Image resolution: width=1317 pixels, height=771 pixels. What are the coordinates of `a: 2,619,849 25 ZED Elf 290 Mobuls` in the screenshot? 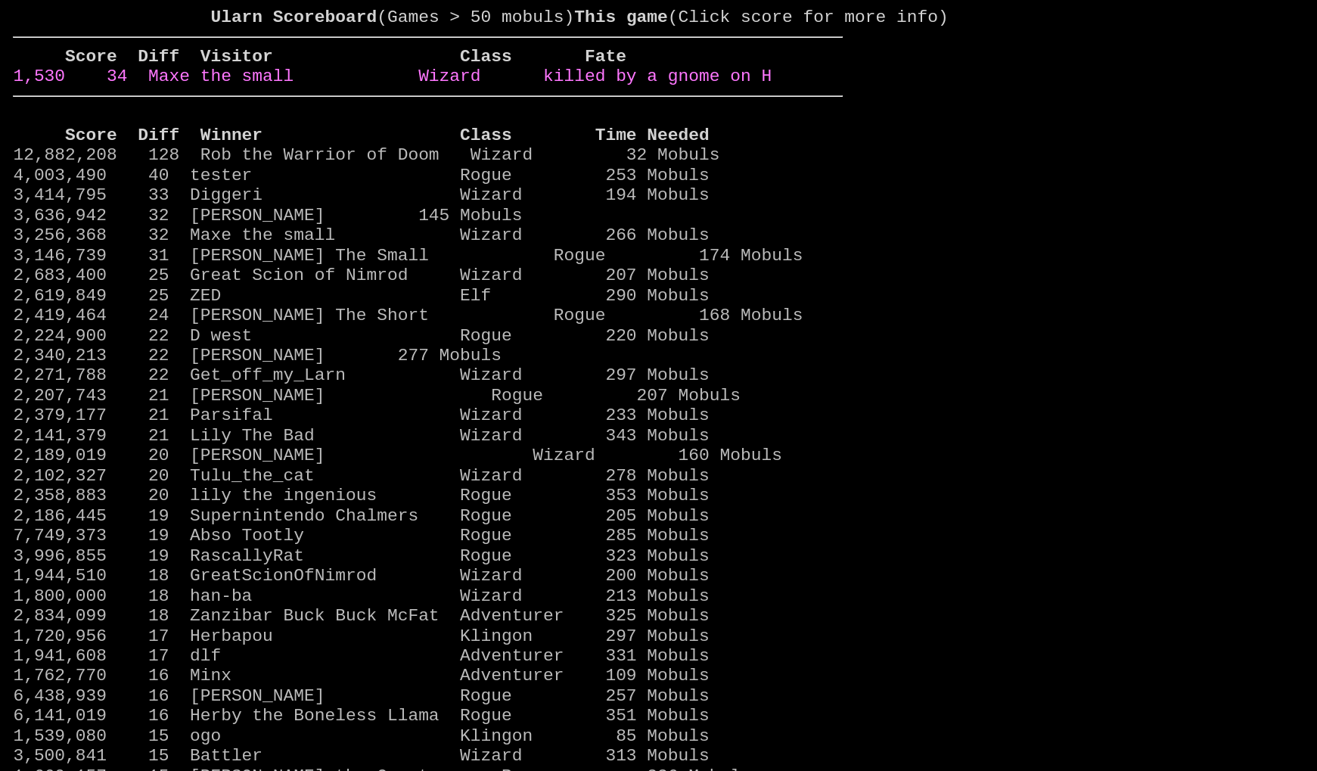 It's located at (361, 296).